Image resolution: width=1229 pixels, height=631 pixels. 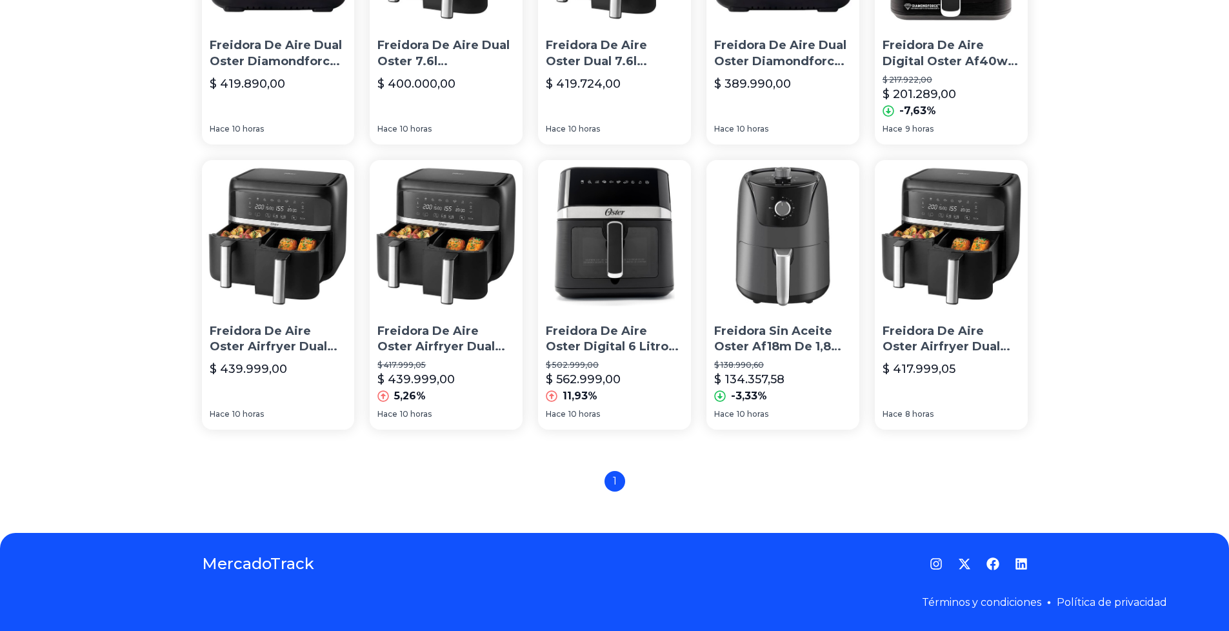 What do you see at coordinates (258, 564) in the screenshot?
I see `a: MercadoTrack` at bounding box center [258, 564].